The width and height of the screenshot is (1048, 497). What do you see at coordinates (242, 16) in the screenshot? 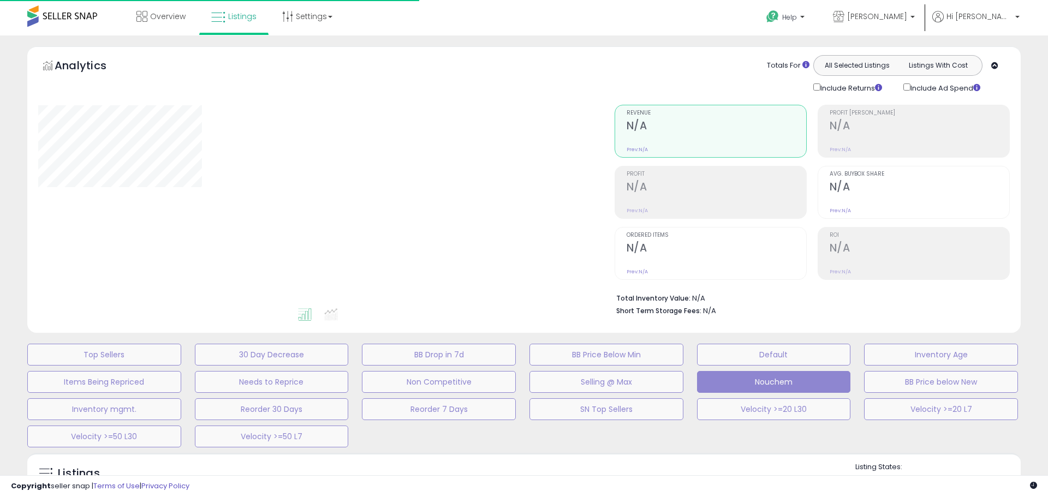
I see `span: Listings` at bounding box center [242, 16].